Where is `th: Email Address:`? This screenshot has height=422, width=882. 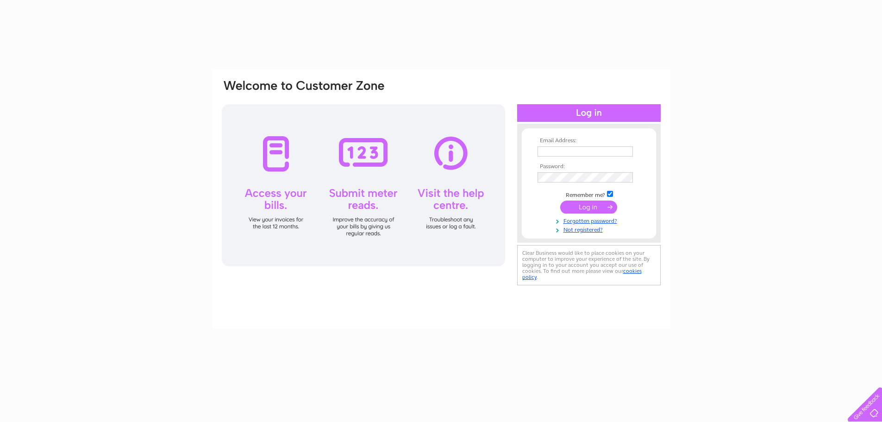 th: Email Address: is located at coordinates (589, 141).